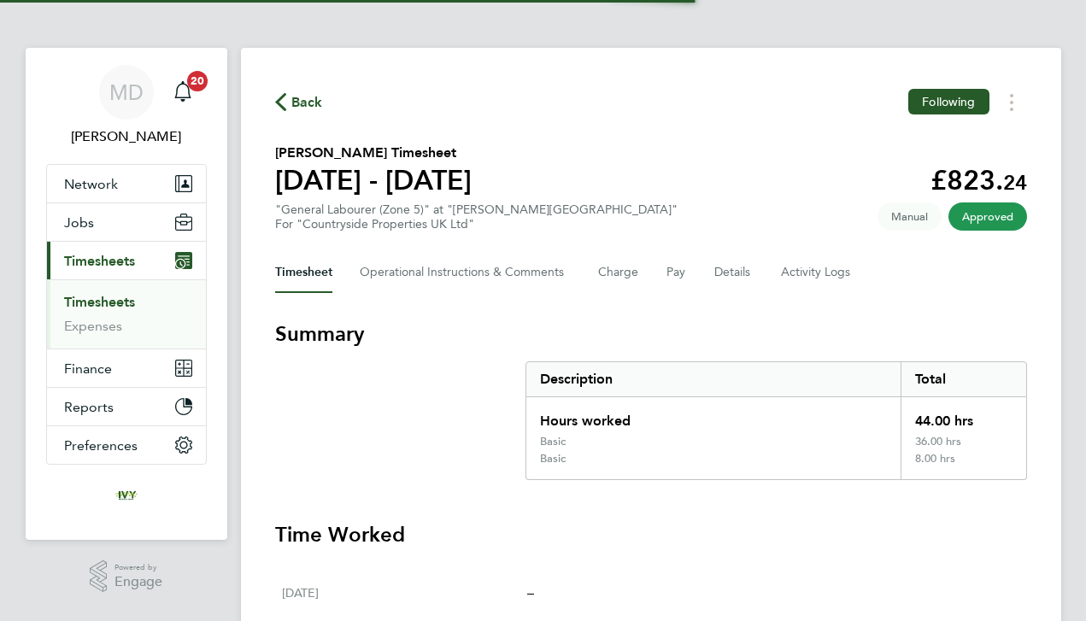 The height and width of the screenshot is (621, 1086). Describe the element at coordinates (126, 137) in the screenshot. I see `span: Matt Dewhurst` at that location.